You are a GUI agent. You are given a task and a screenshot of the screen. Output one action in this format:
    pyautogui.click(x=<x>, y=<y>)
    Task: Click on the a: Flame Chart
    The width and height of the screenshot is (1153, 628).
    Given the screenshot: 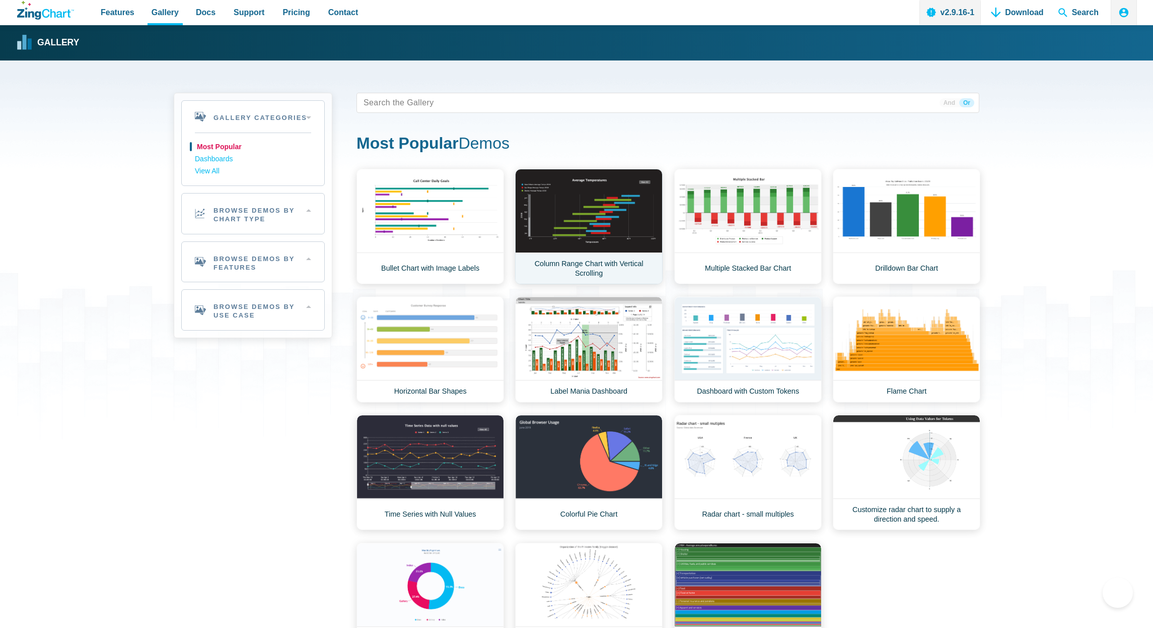 What is the action you would take?
    pyautogui.click(x=907, y=349)
    